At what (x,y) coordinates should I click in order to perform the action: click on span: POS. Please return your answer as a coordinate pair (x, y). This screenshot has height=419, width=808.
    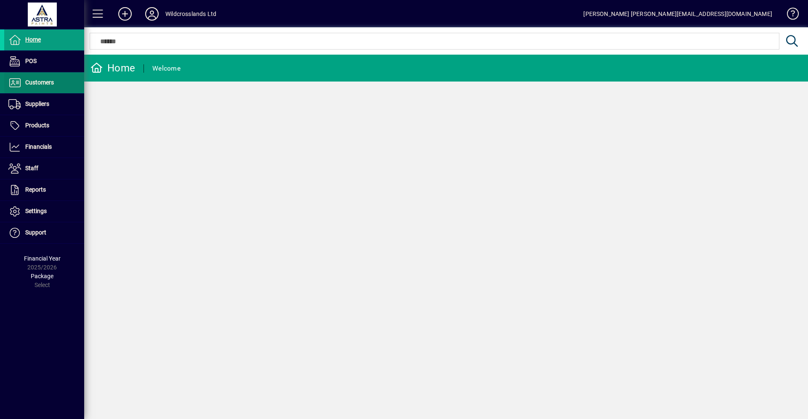
    Looking at the image, I should click on (31, 61).